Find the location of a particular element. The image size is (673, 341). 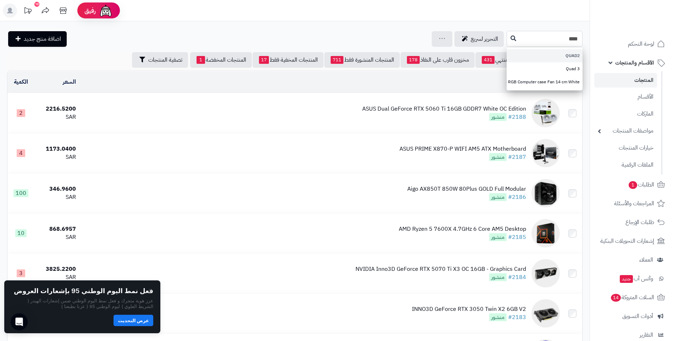

a: مخزون منتهي431 is located at coordinates (503, 60).